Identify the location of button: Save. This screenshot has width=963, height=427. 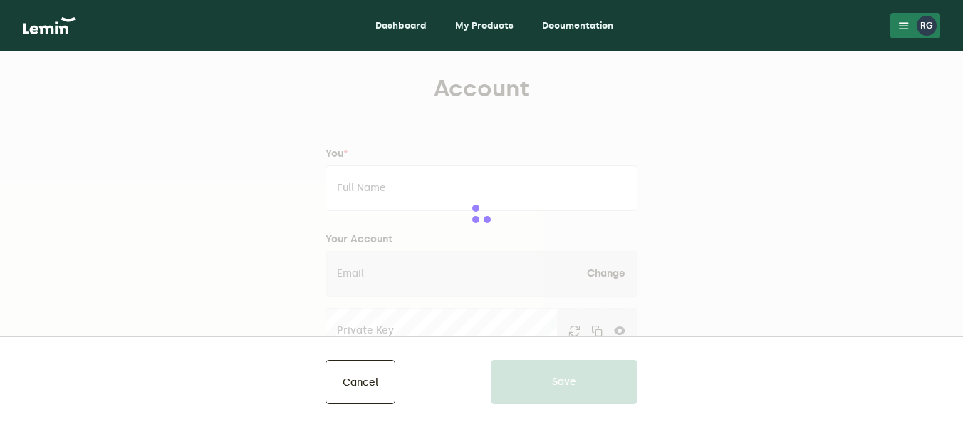
(564, 382).